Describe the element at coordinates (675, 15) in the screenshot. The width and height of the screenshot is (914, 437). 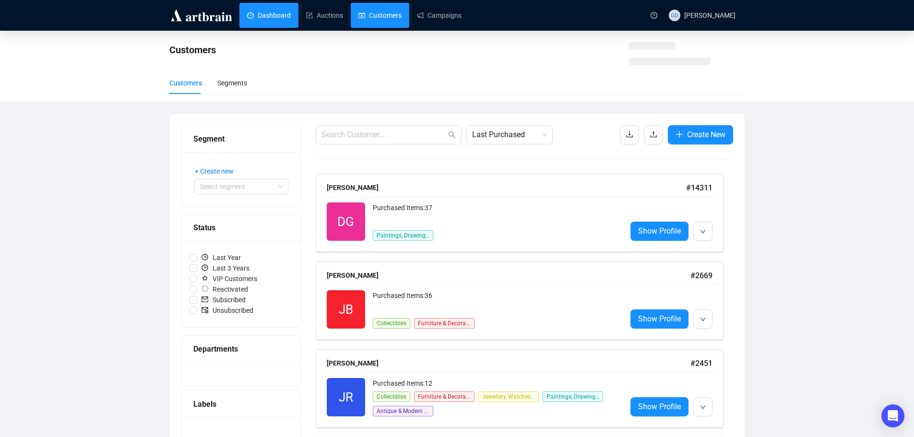
I see `span: GD` at that location.